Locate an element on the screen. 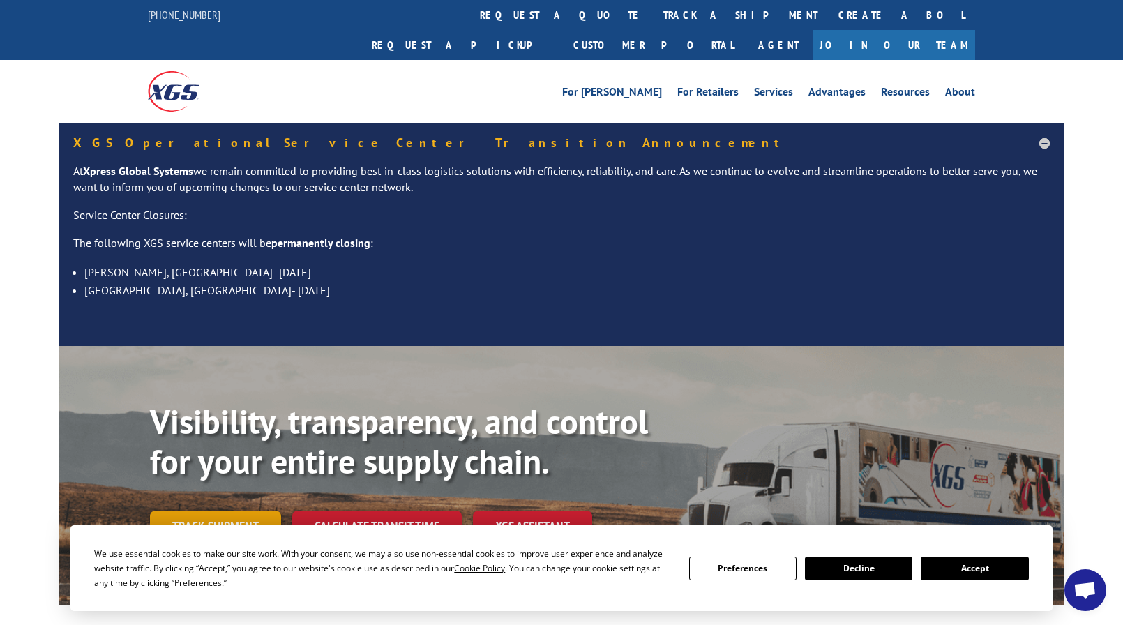  button: Decline is located at coordinates (858, 568).